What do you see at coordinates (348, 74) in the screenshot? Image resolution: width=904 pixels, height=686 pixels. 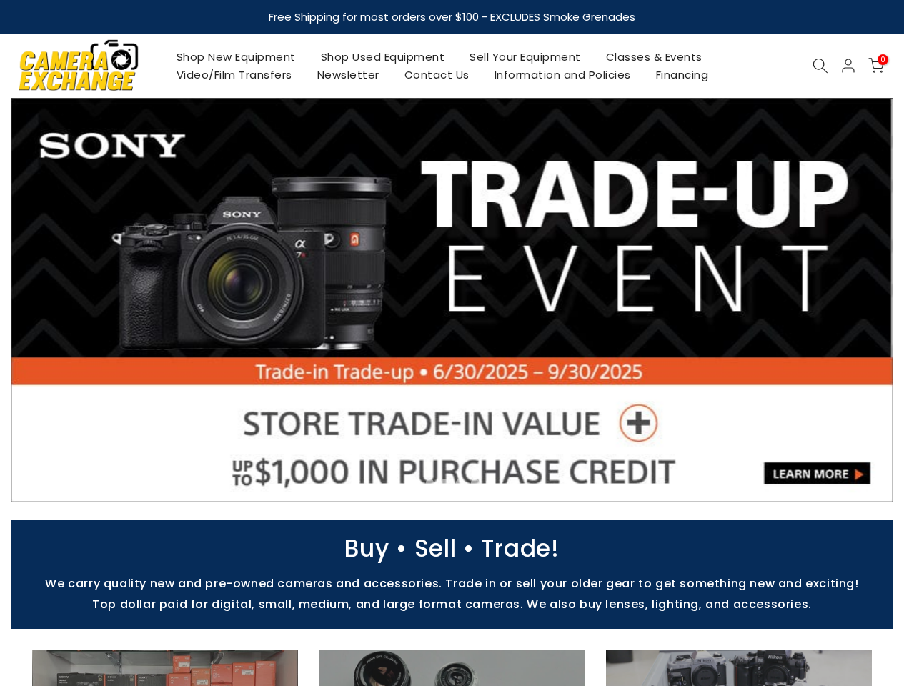 I see `a: Newsletter` at bounding box center [348, 74].